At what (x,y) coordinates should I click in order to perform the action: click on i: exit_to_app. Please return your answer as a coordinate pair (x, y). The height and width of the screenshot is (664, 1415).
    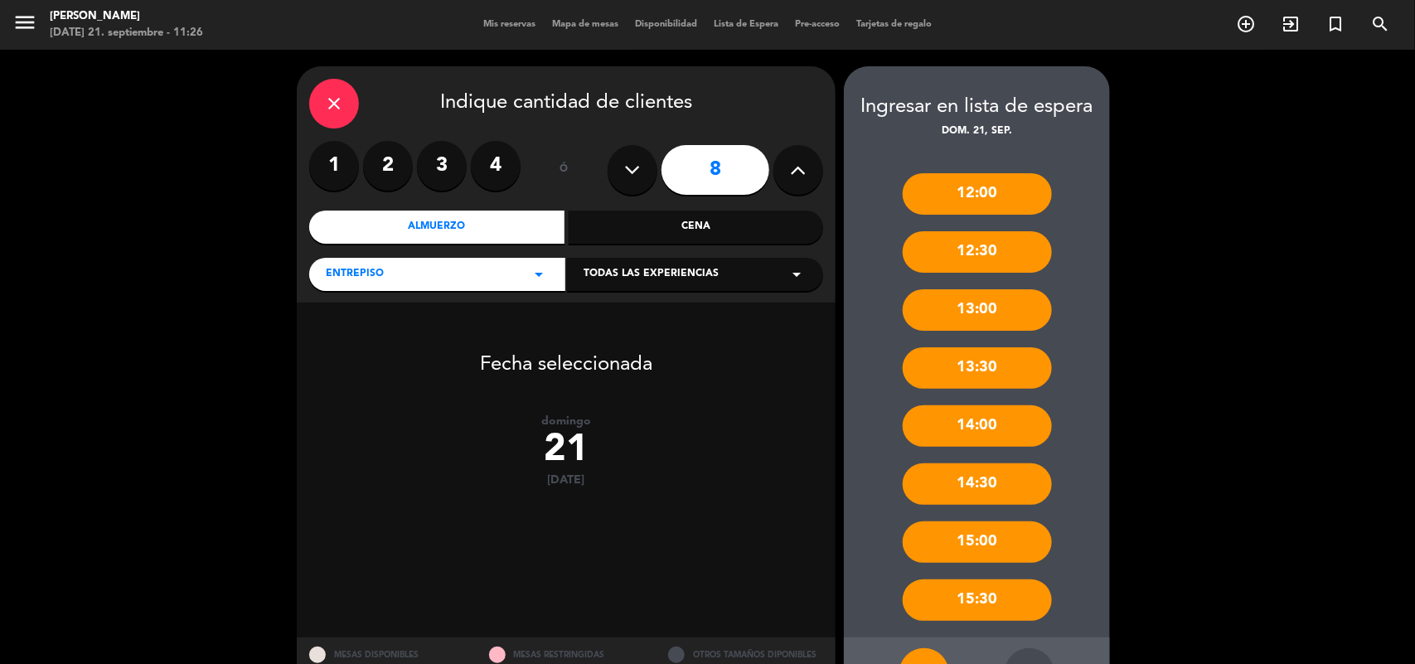
    Looking at the image, I should click on (1290, 24).